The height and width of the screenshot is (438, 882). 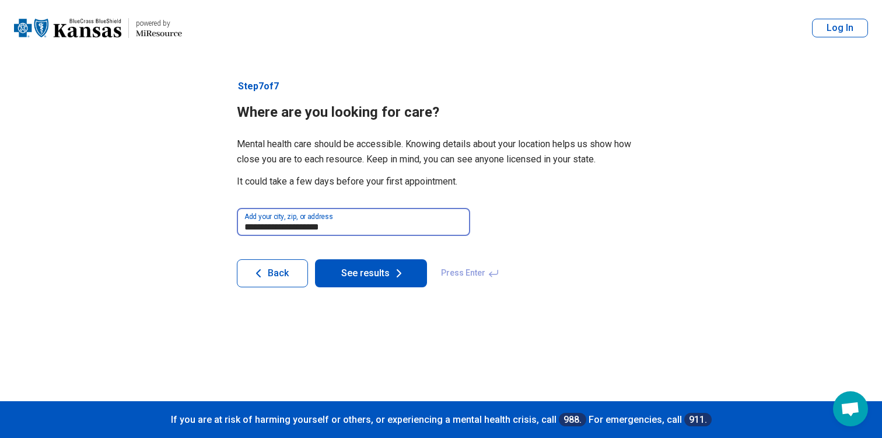 I want to click on button: See results, so click(x=371, y=273).